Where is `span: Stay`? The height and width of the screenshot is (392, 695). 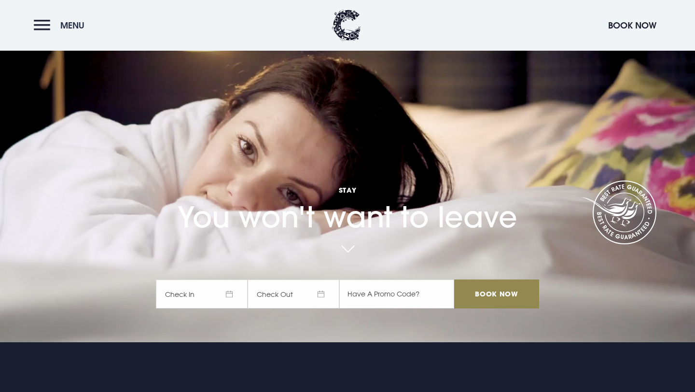
span: Stay is located at coordinates (348, 190).